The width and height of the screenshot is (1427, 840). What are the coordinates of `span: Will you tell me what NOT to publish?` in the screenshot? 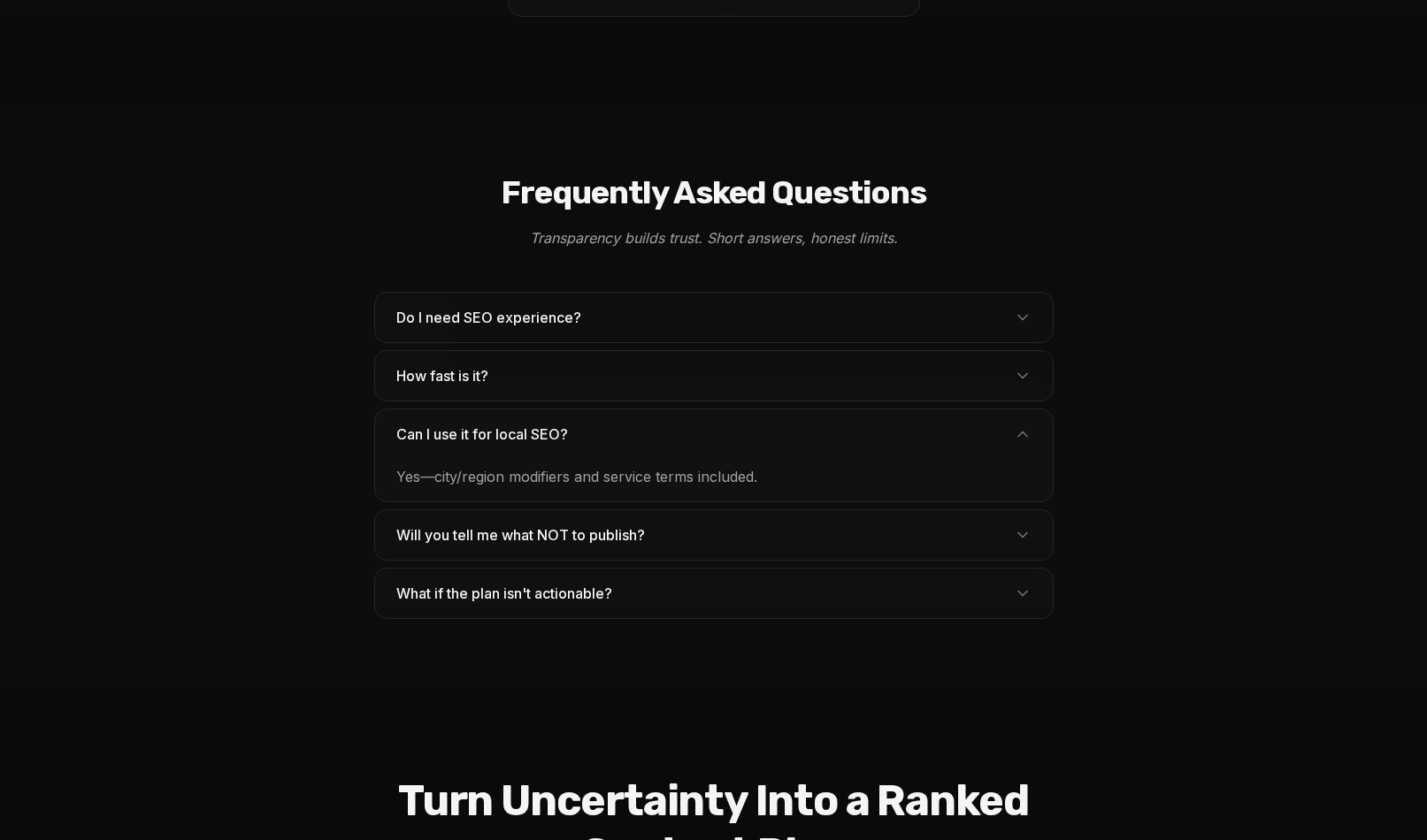 It's located at (527, 535).